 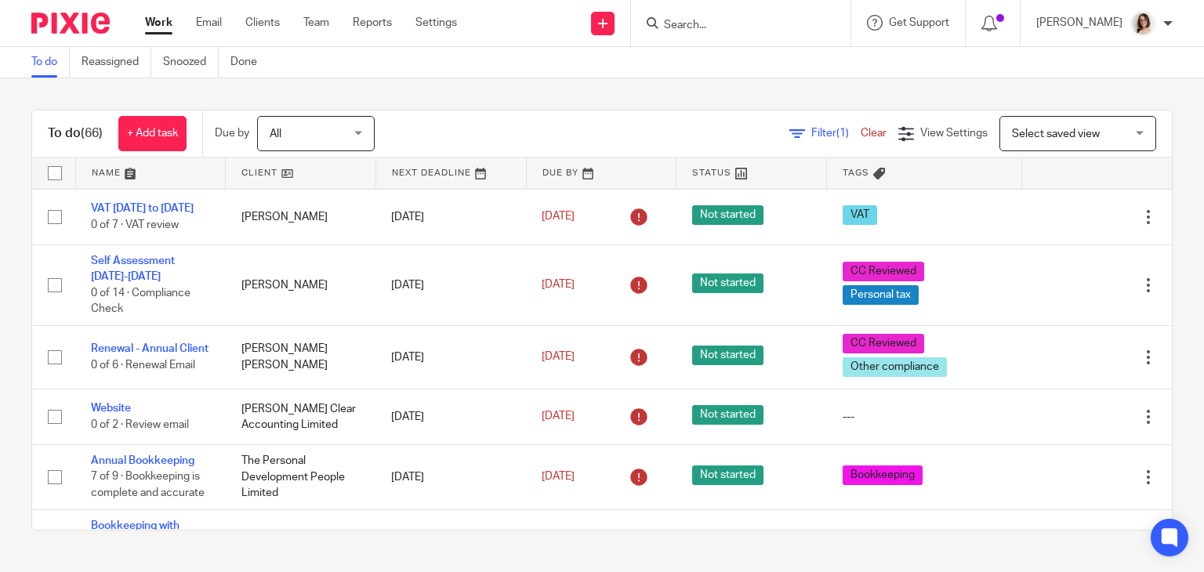 What do you see at coordinates (150, 349) in the screenshot?
I see `a: Renewal - Annual Client` at bounding box center [150, 349].